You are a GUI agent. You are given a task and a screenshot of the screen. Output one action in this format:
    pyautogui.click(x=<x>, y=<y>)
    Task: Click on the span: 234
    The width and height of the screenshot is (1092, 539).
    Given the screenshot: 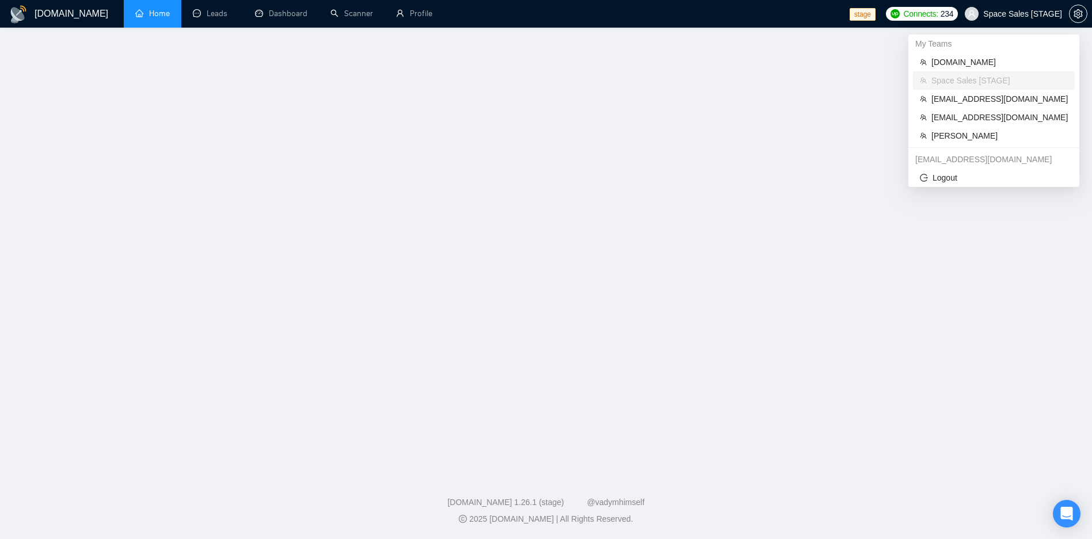 What is the action you would take?
    pyautogui.click(x=947, y=14)
    